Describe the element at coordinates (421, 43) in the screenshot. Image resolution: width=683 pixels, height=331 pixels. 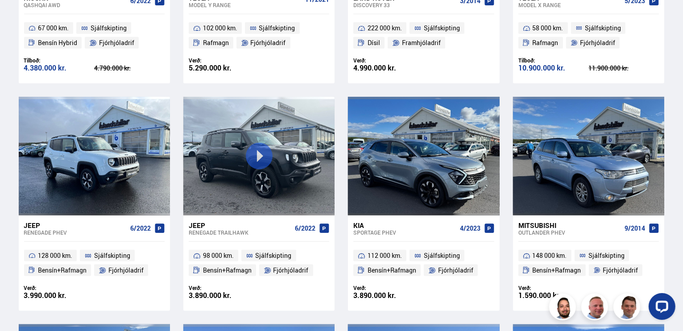
I see `span: Framhjóladrif` at that location.